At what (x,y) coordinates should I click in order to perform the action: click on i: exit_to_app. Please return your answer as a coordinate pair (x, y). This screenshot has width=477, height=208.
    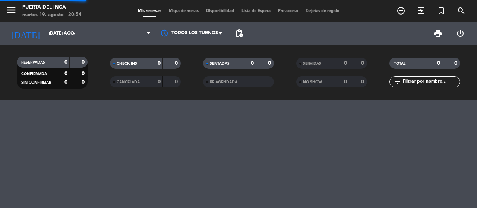
    Looking at the image, I should click on (421, 11).